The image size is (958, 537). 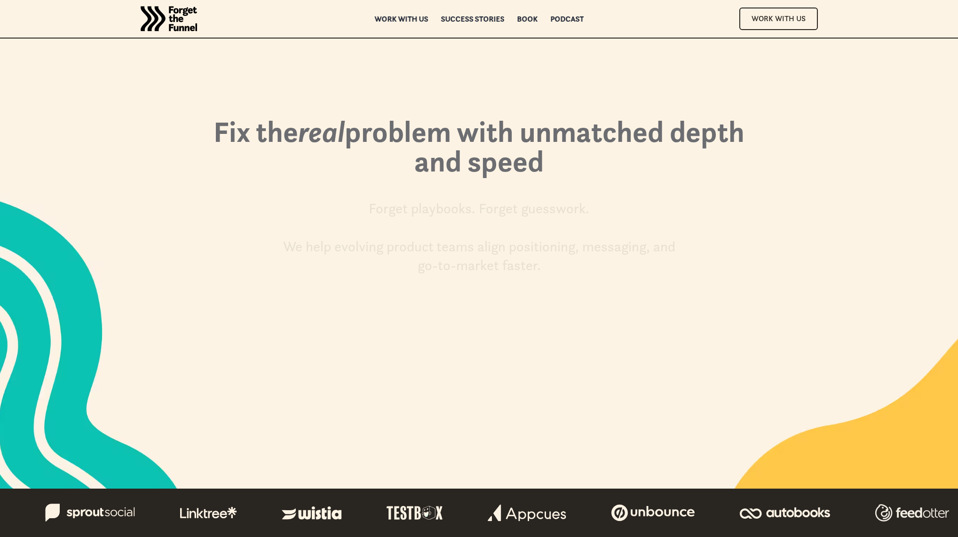 I want to click on h1: Fix the problem with unmatched depth and speed, so click(x=479, y=151).